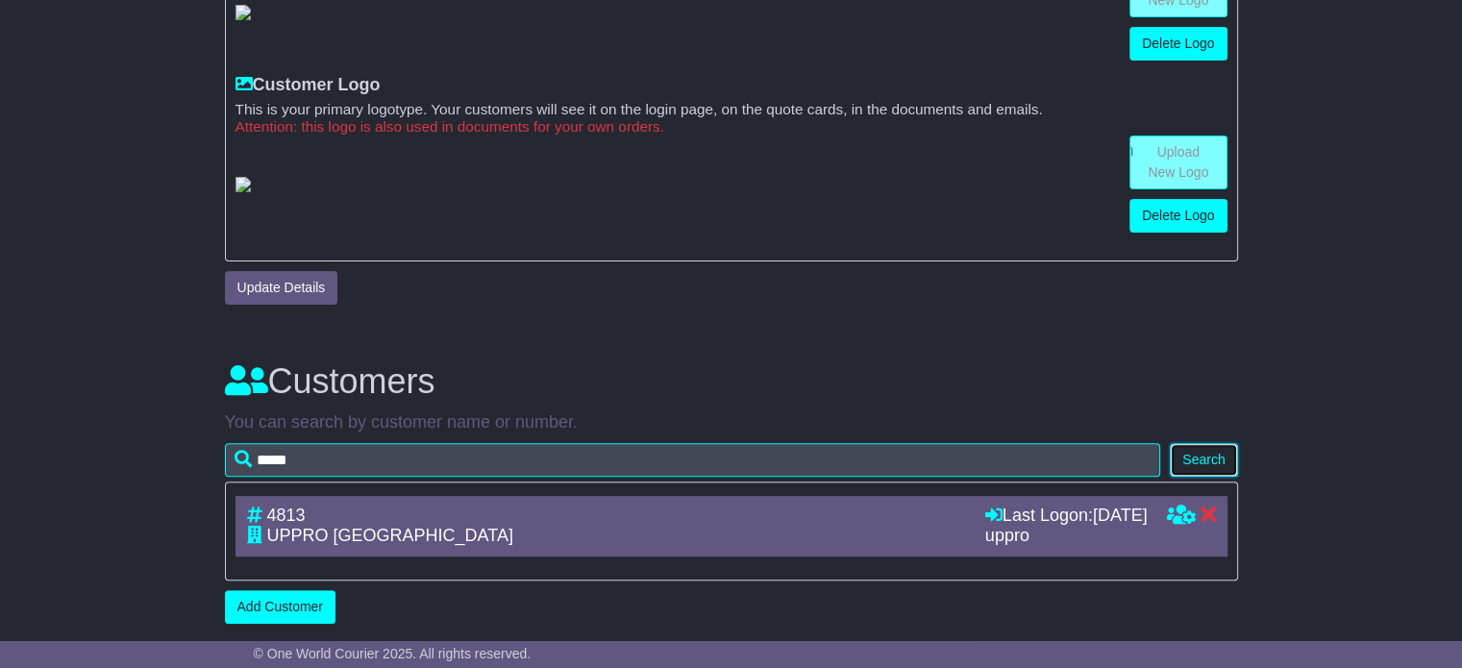  I want to click on span: 4813, so click(286, 515).